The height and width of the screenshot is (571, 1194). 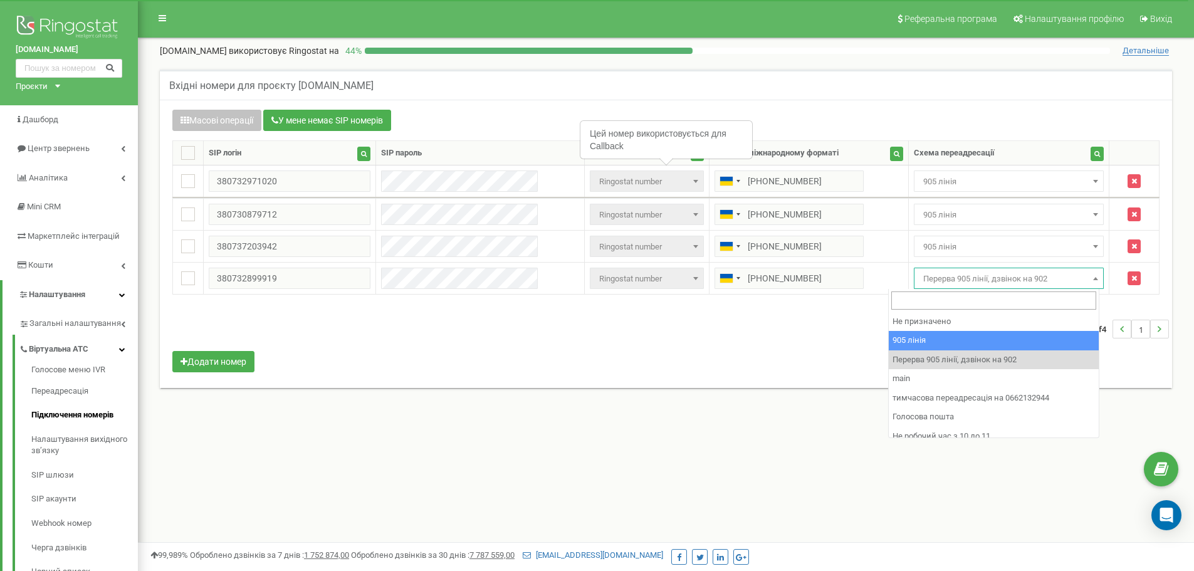 What do you see at coordinates (31, 86) in the screenshot?
I see `div: Проєкти` at bounding box center [31, 86].